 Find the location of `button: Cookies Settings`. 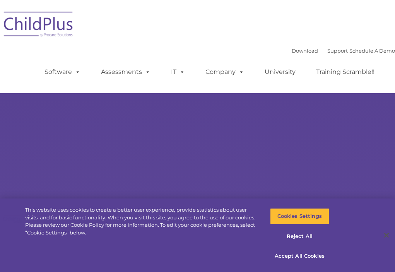

button: Cookies Settings is located at coordinates (299, 216).